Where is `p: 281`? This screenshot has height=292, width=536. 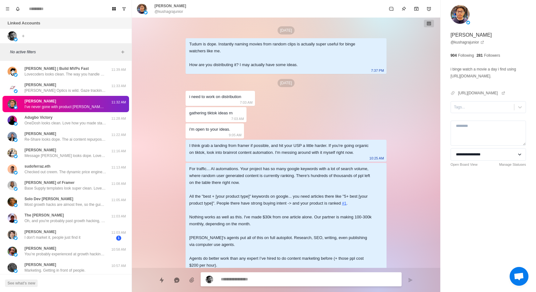
p: 281 is located at coordinates (479, 56).